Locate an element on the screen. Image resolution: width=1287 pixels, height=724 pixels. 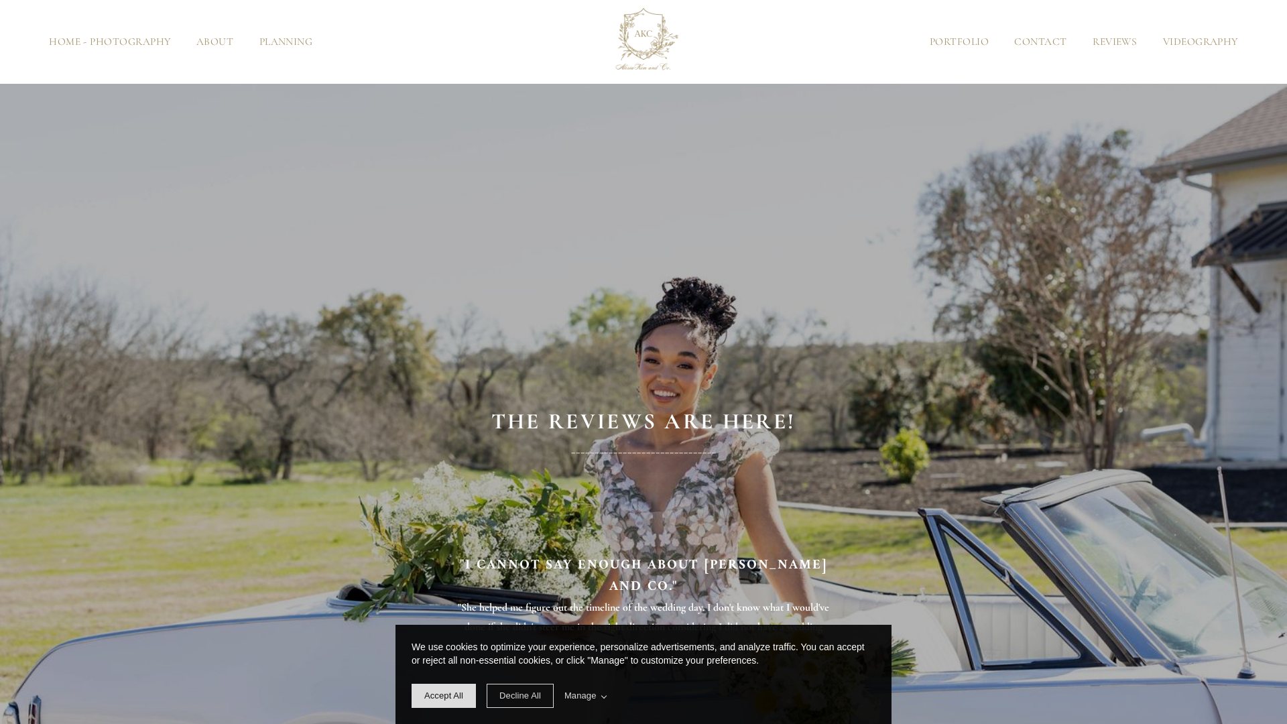
div: cookieconsent is located at coordinates (643, 674).